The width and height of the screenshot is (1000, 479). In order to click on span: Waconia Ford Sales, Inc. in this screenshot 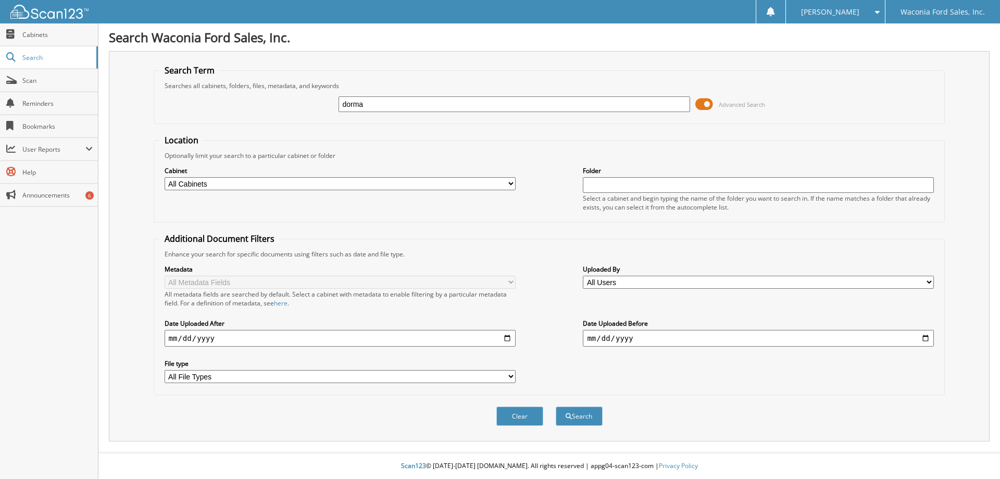, I will do `click(943, 12)`.